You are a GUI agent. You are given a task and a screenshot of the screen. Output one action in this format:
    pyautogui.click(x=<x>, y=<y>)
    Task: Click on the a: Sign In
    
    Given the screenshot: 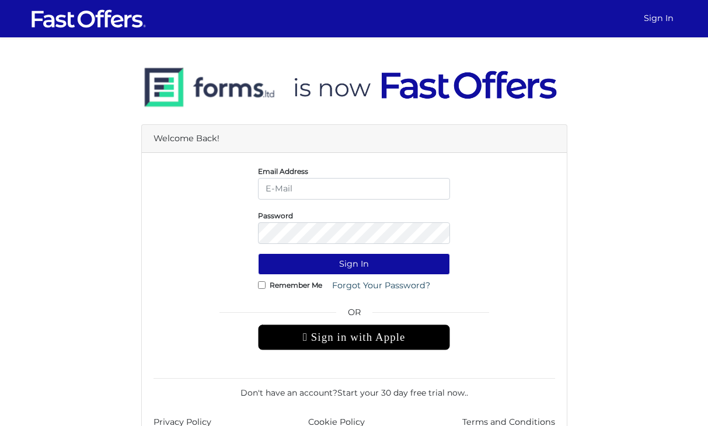 What is the action you would take?
    pyautogui.click(x=658, y=18)
    